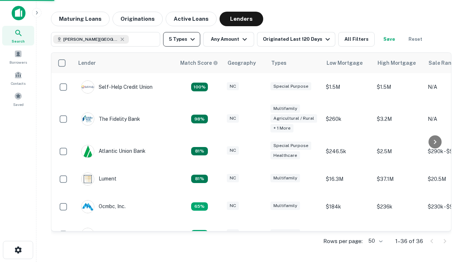 This screenshot has height=262, width=466. Describe the element at coordinates (242, 63) in the screenshot. I see `div: Geography` at that location.